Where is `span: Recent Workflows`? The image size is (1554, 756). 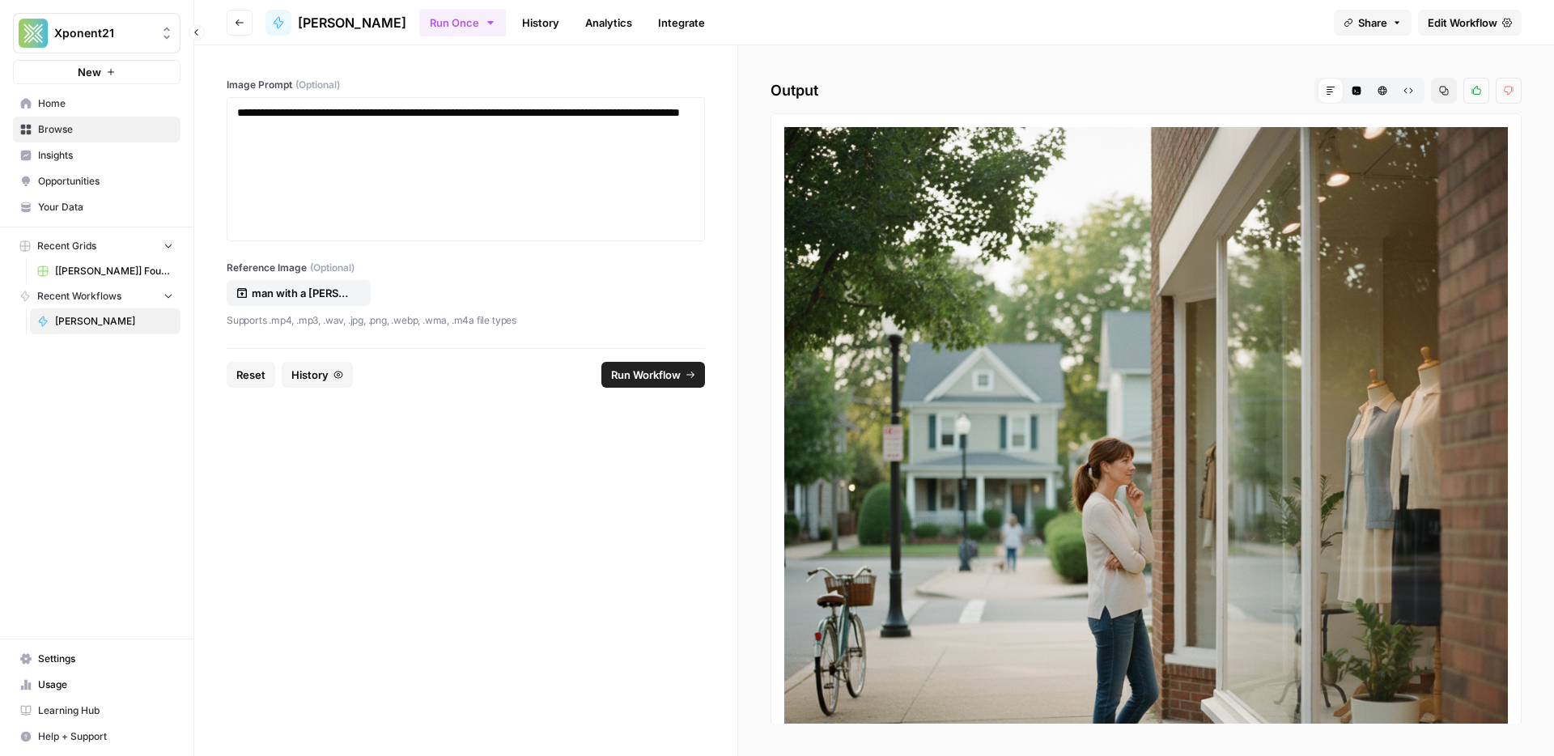 span: Recent Workflows is located at coordinates (79, 296).